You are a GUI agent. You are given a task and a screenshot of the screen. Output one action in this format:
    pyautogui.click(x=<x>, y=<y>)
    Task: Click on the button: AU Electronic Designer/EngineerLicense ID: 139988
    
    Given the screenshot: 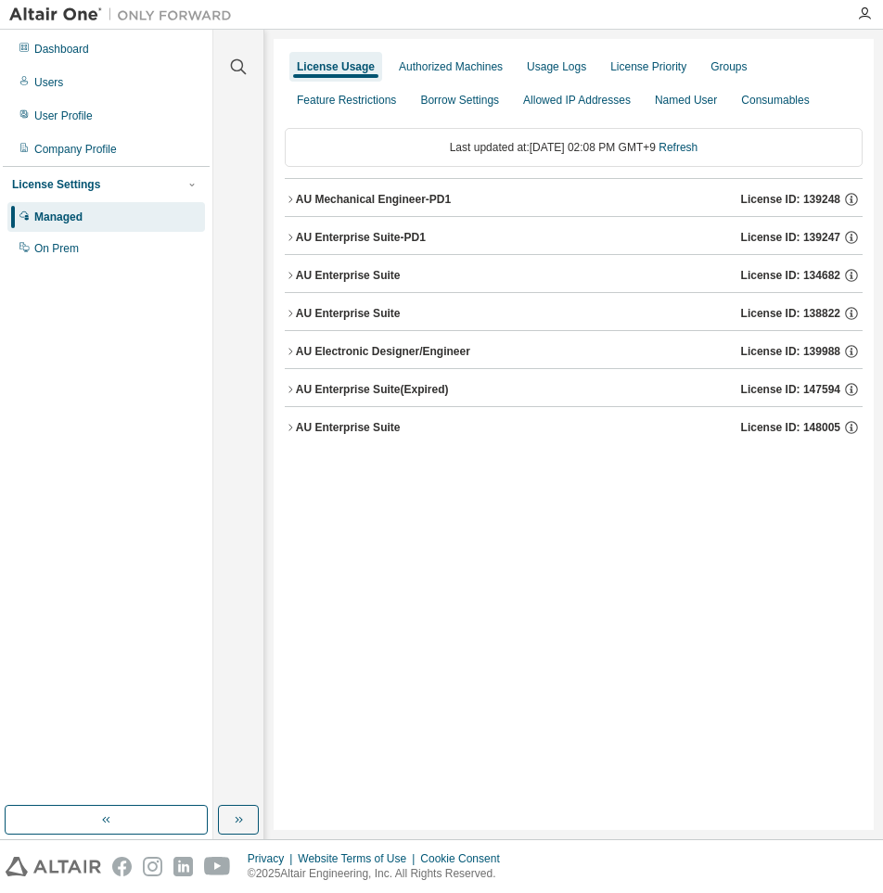 What is the action you would take?
    pyautogui.click(x=573, y=351)
    